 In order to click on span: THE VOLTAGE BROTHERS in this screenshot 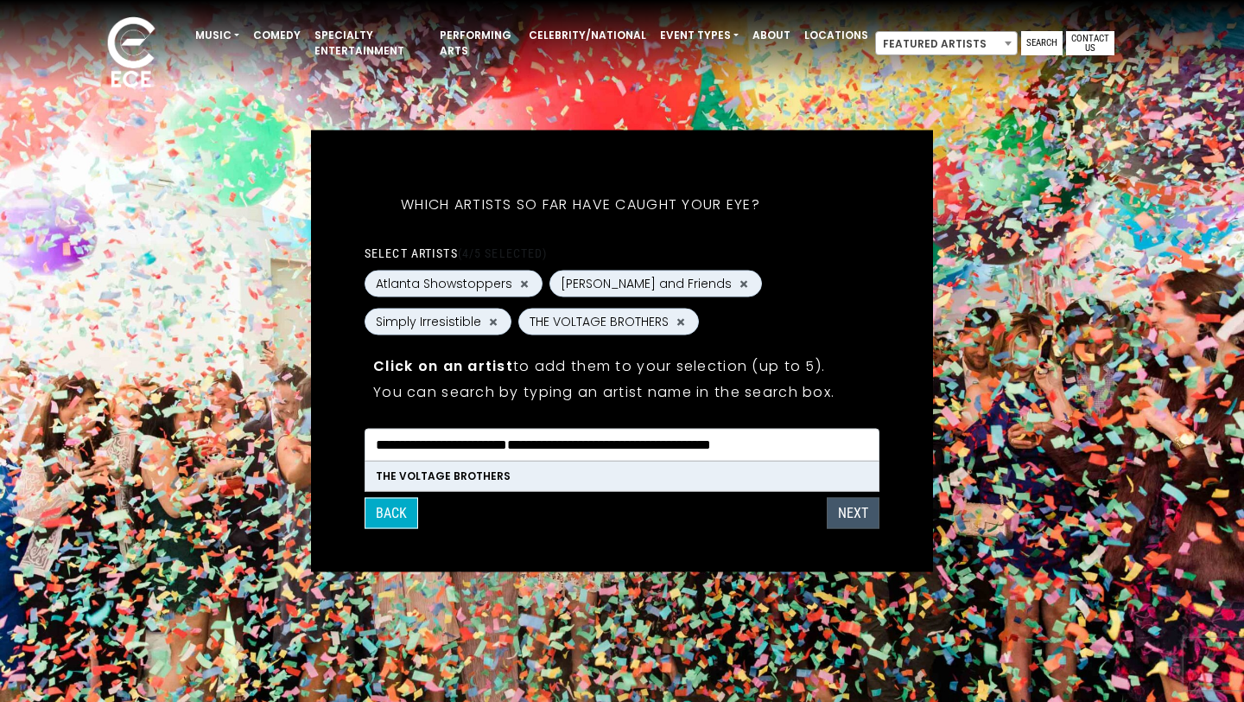, I will do `click(599, 321)`.